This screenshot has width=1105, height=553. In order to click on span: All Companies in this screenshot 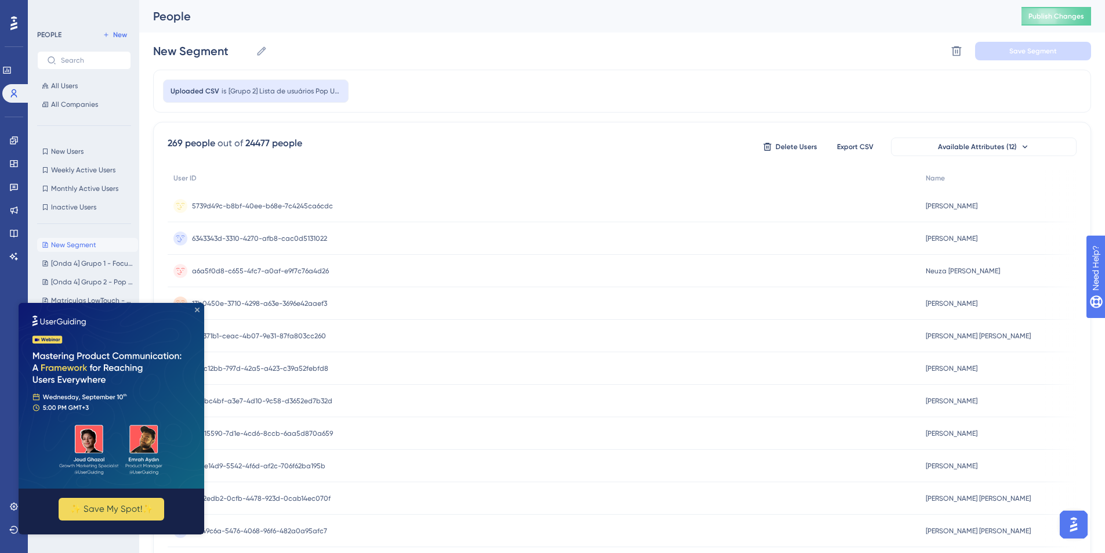, I will do `click(74, 104)`.